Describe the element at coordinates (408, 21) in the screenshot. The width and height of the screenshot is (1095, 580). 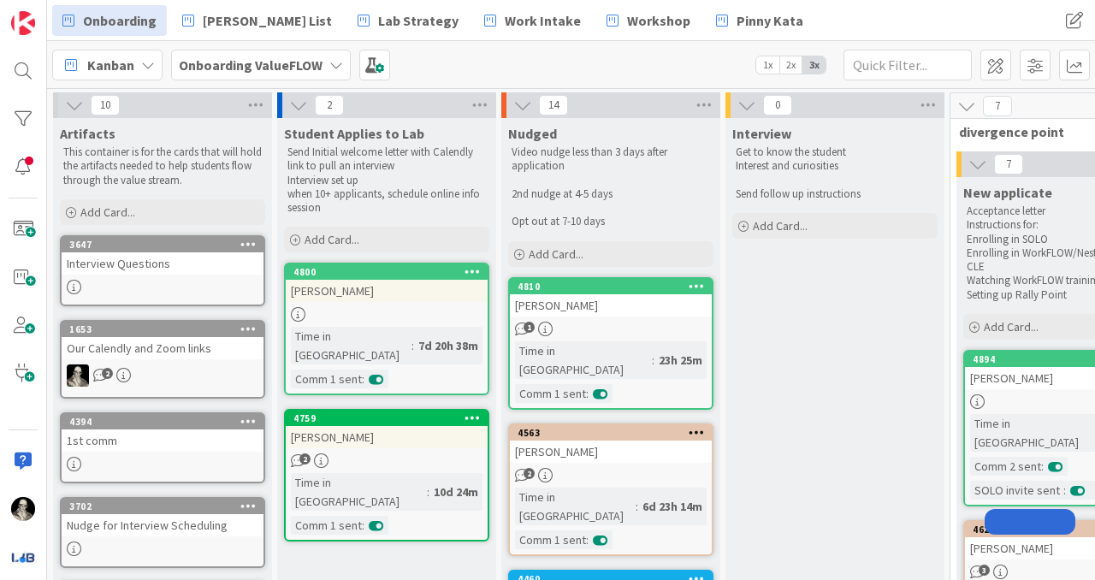
I see `a: Lab Strategy` at that location.